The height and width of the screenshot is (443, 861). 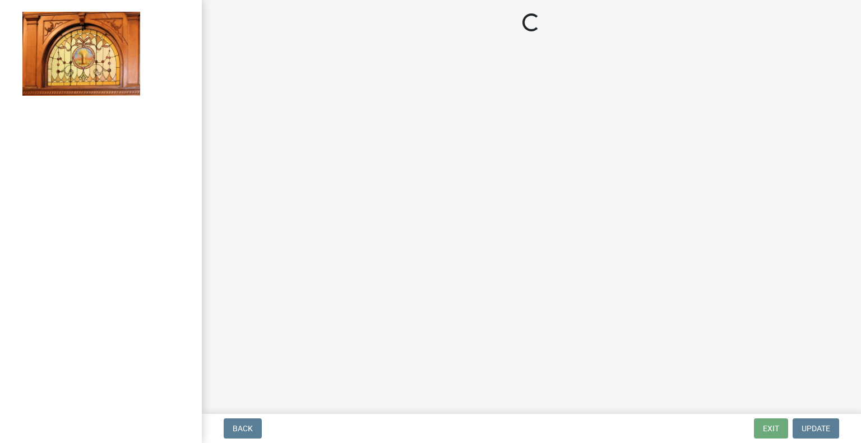 What do you see at coordinates (243, 429) in the screenshot?
I see `button: Back` at bounding box center [243, 429].